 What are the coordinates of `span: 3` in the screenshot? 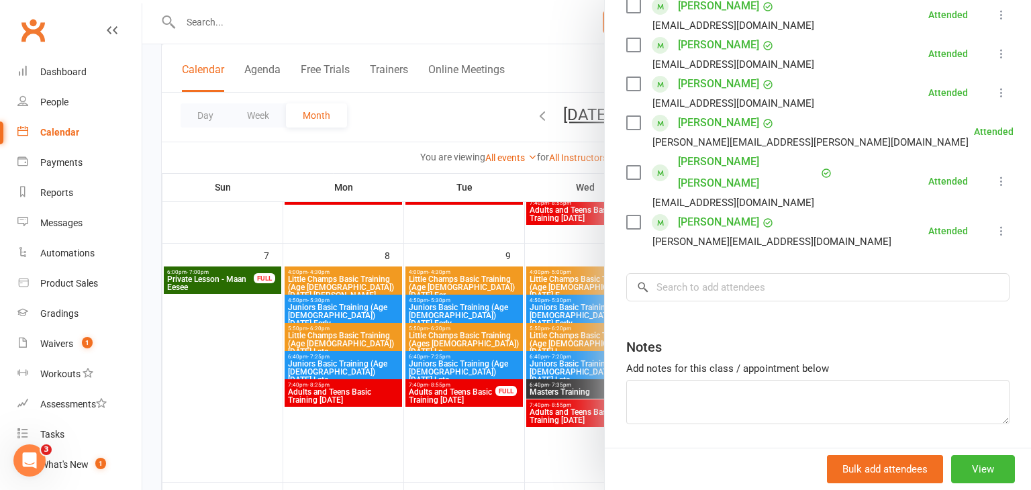 It's located at (46, 450).